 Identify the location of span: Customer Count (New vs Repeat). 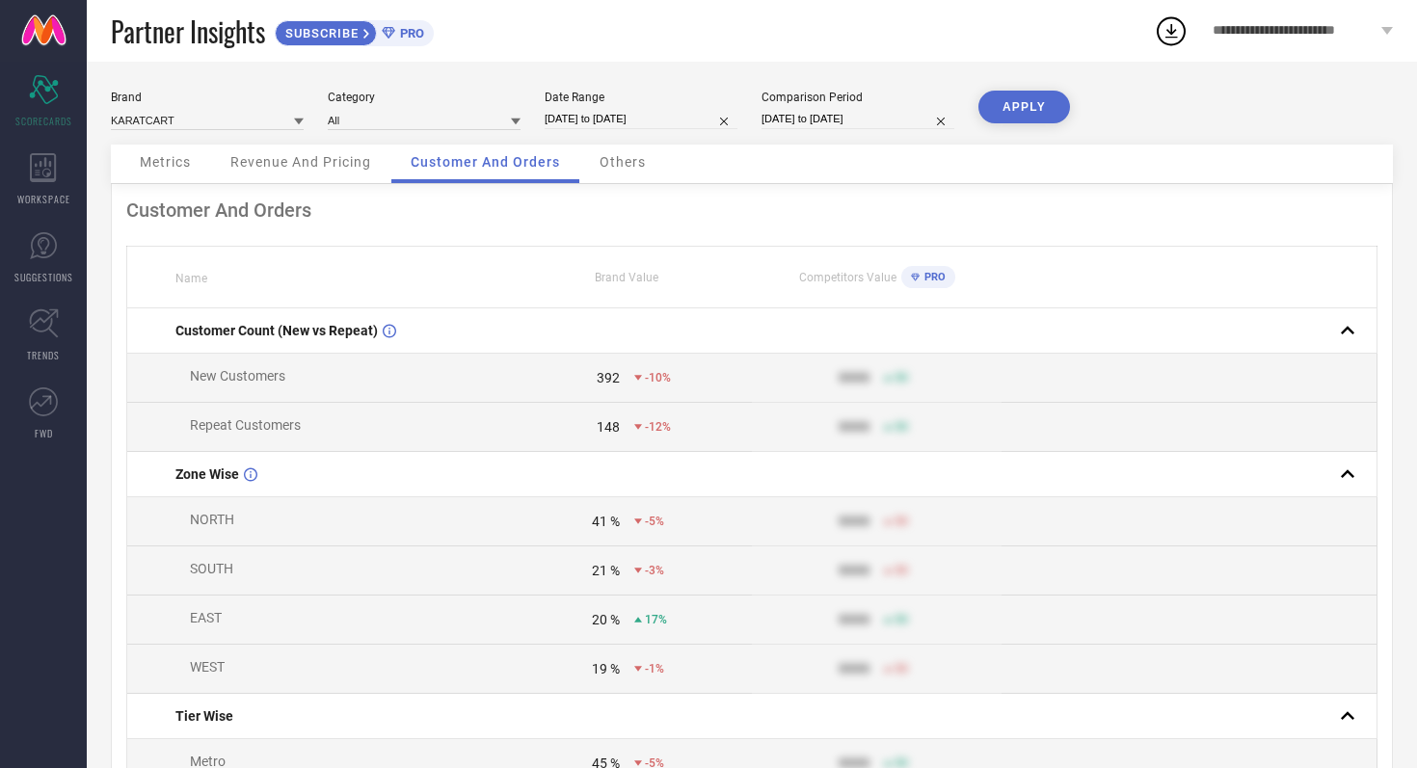
(277, 331).